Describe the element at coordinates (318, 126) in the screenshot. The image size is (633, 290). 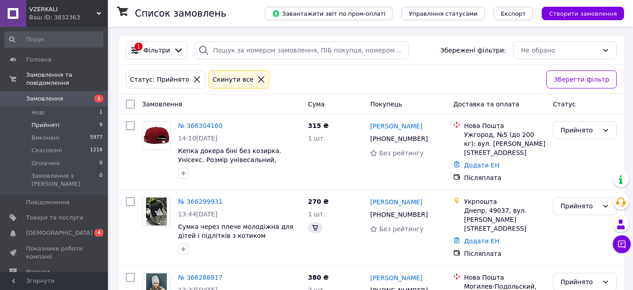
I see `span: 315 ₴` at that location.